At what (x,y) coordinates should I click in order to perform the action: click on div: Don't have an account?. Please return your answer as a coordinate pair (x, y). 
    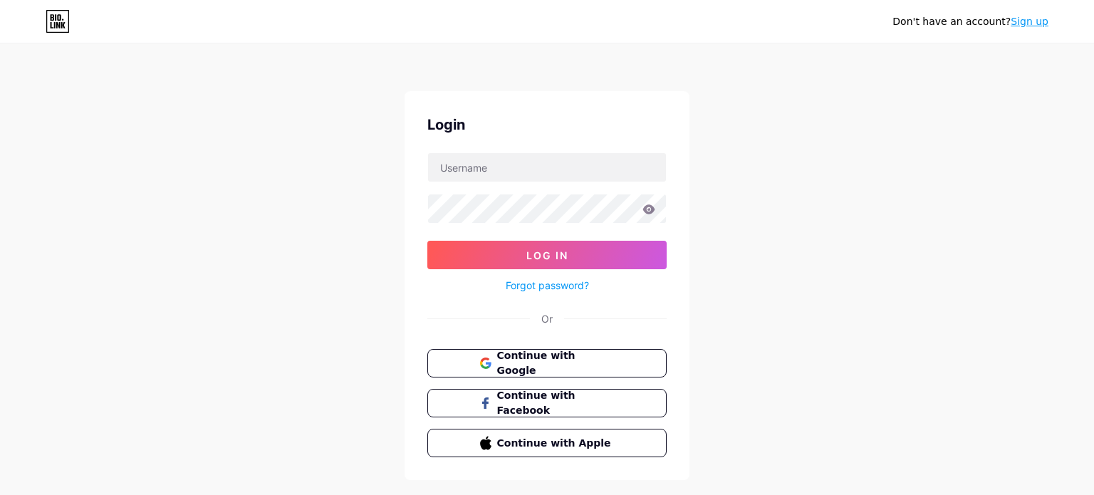
    Looking at the image, I should click on (970, 21).